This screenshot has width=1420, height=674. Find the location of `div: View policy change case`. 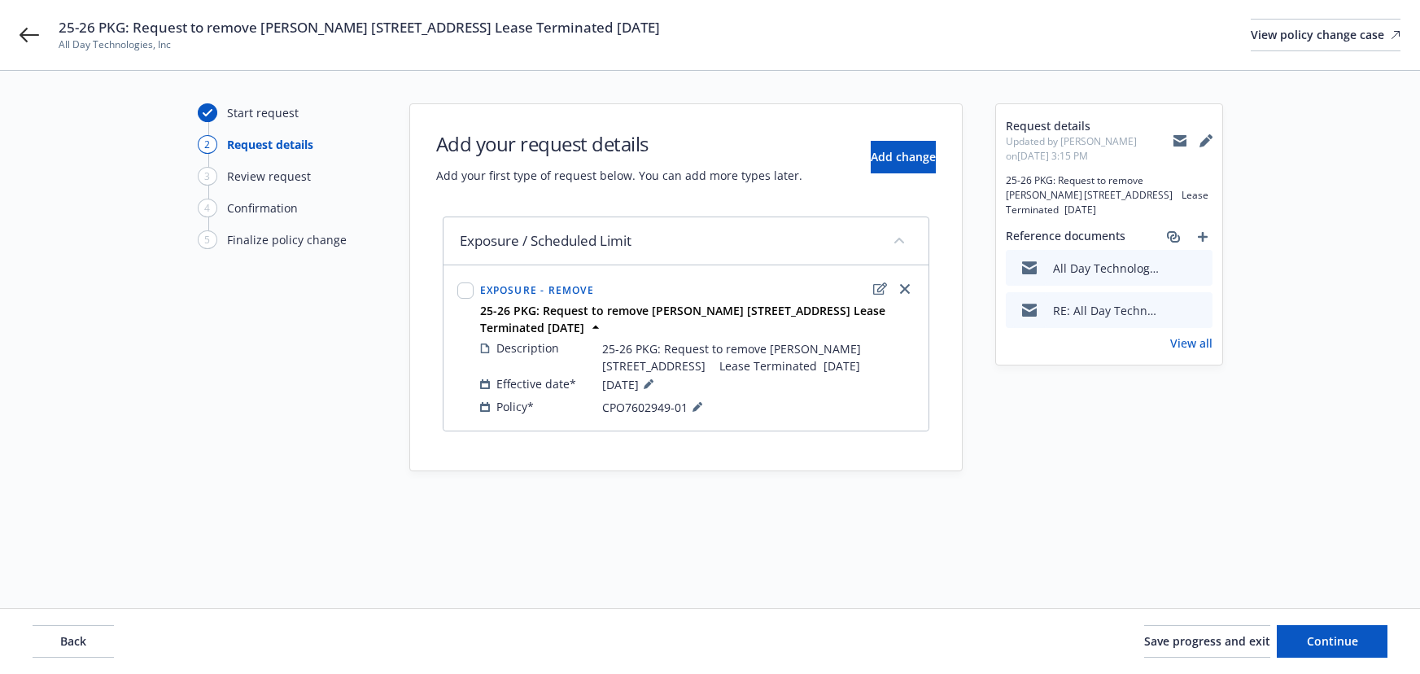

div: View policy change case is located at coordinates (1326, 35).